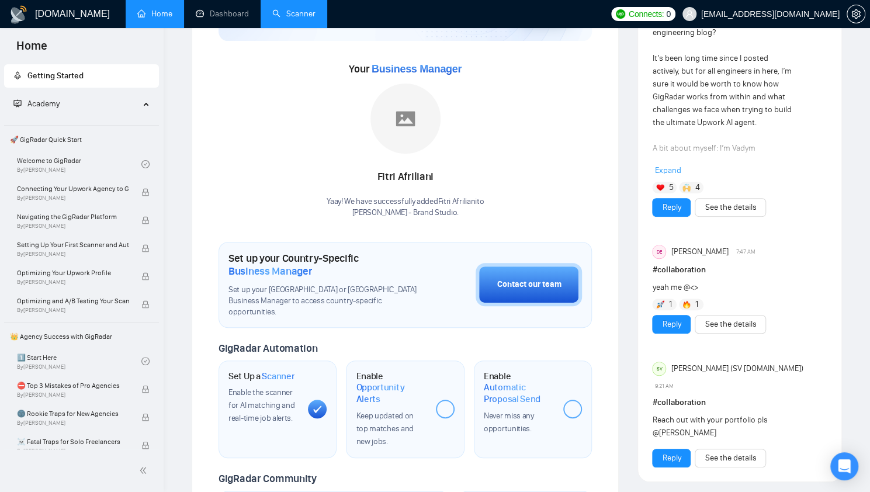 This screenshot has height=492, width=870. I want to click on span: fund-projection-screen, so click(18, 103).